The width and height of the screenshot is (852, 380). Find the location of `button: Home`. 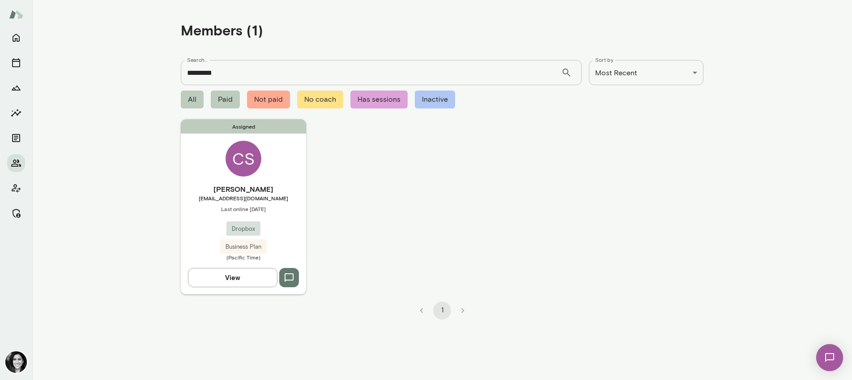

button: Home is located at coordinates (16, 38).